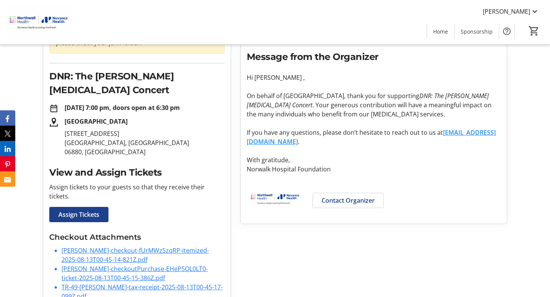 This screenshot has height=297, width=550. Describe the element at coordinates (275, 198) in the screenshot. I see `img: Nuvance Health logo` at that location.